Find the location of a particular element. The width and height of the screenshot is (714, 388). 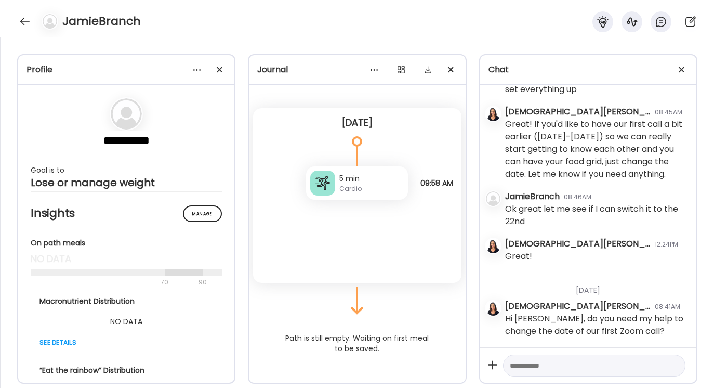

h2: Insights is located at coordinates (126, 213).